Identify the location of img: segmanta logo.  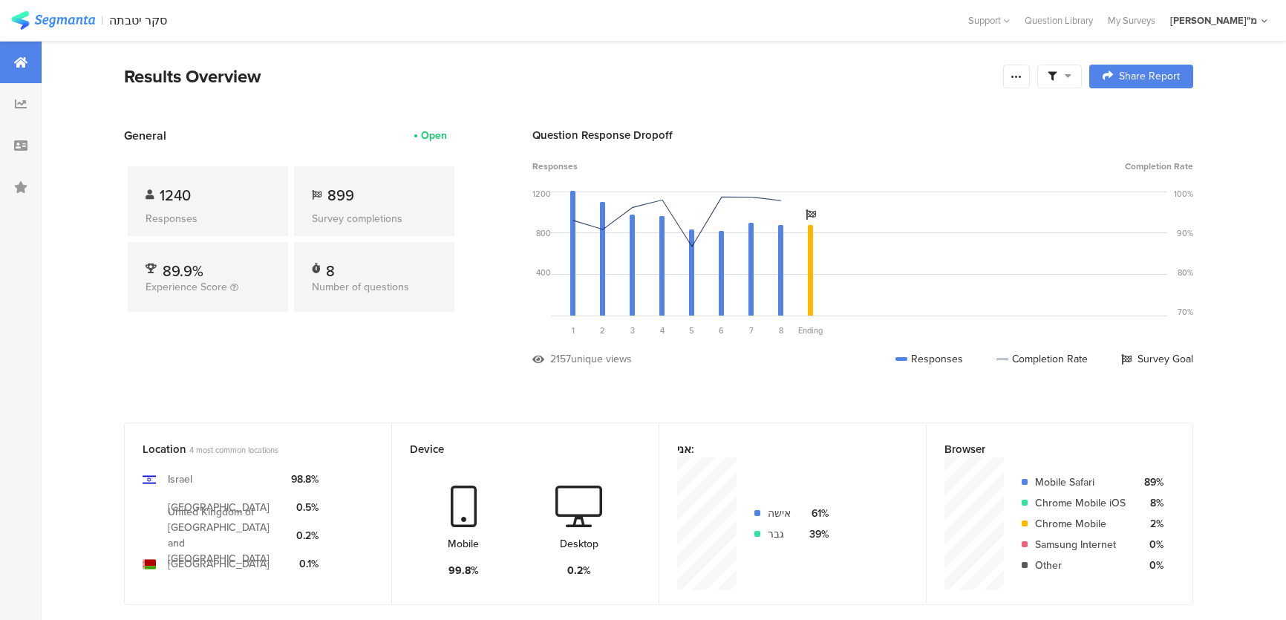
(53, 20).